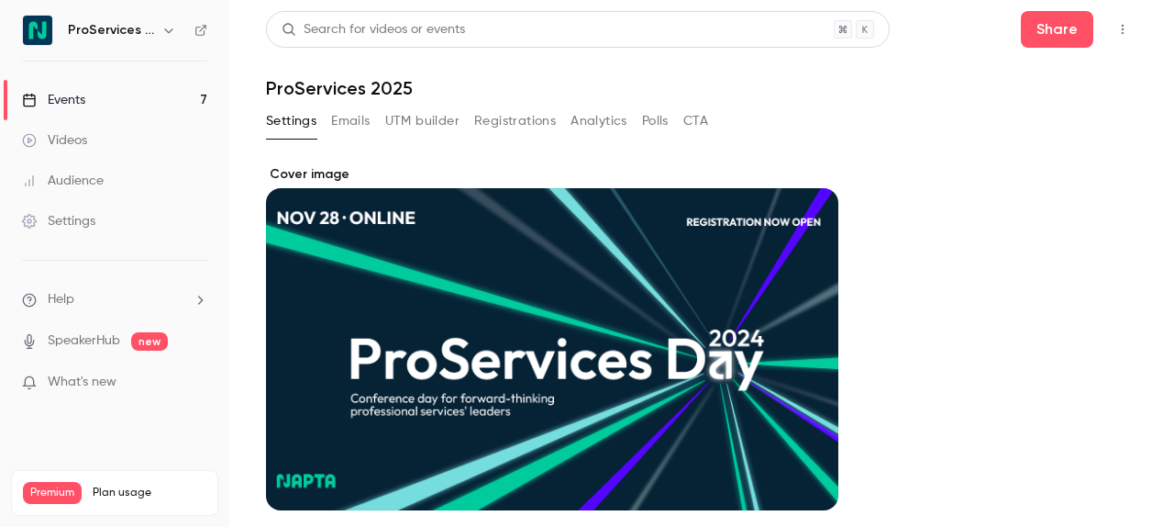  What do you see at coordinates (111, 30) in the screenshot?
I see `h6: ProServices Day 2025` at bounding box center [111, 30].